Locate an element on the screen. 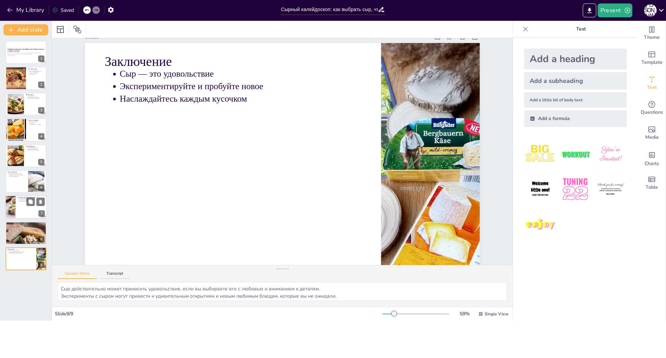 The height and width of the screenshot is (358, 666). p: Сыр с плесенью is located at coordinates (17, 172).